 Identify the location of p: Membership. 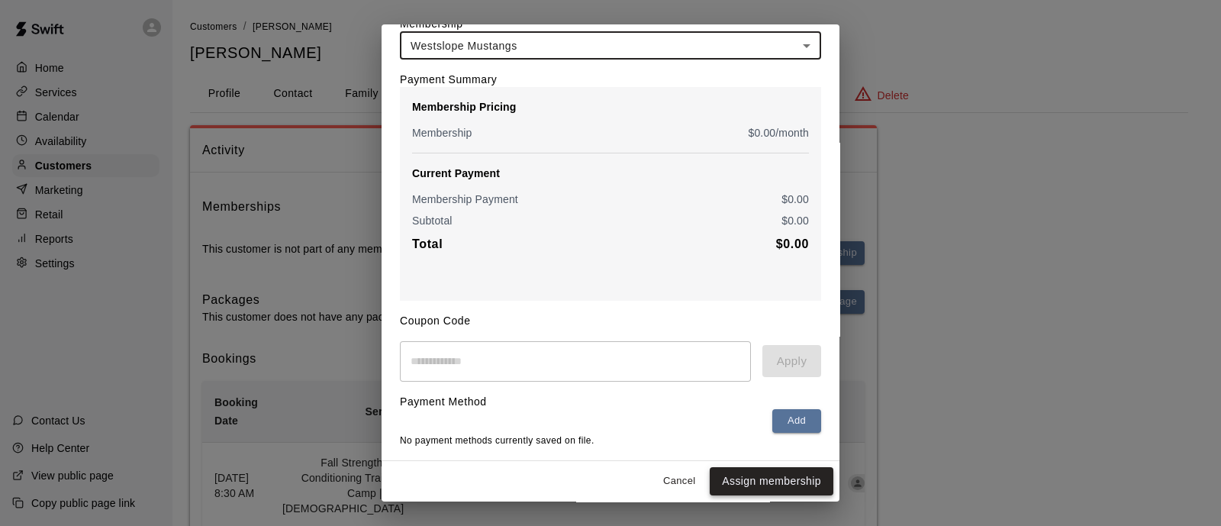
(442, 133).